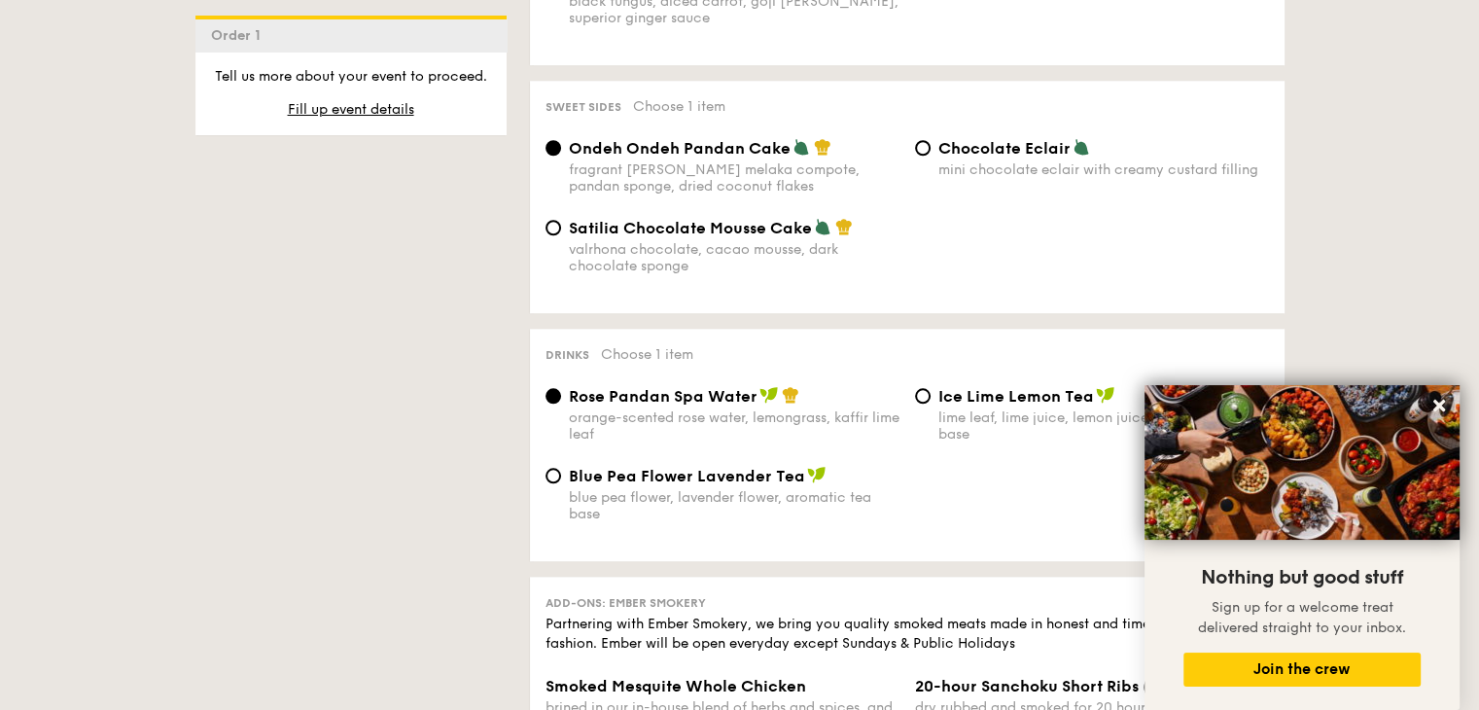 Image resolution: width=1479 pixels, height=710 pixels. What do you see at coordinates (351, 77) in the screenshot?
I see `p: Tell us more about your event to proceed.` at bounding box center [351, 77].